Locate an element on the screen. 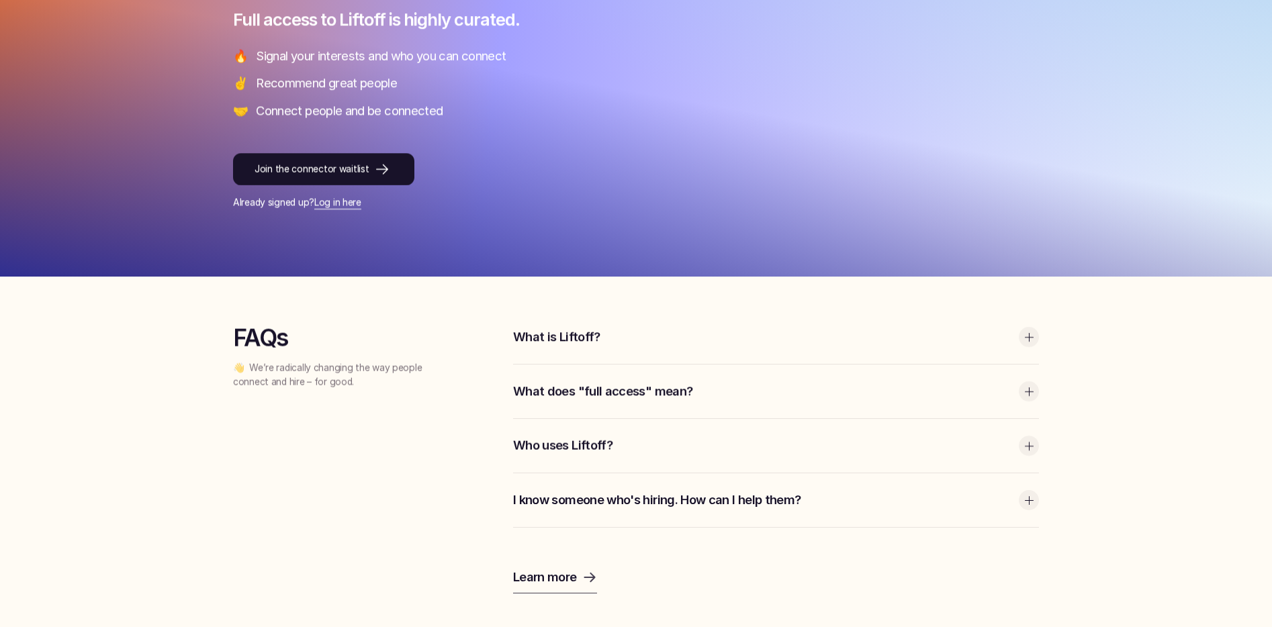 The height and width of the screenshot is (627, 1272). p: I know someone who's hiring. How can I help them? is located at coordinates (762, 500).